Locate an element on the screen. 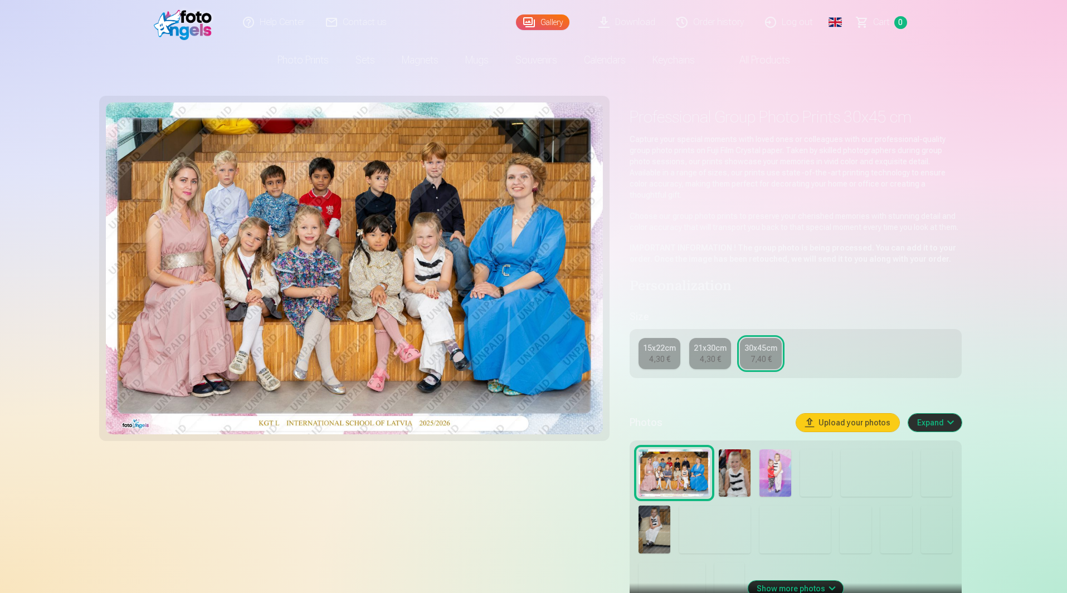 The image size is (1067, 593). p: Capture your special moments with loved ones or colleagues with our professional-quality group ph... is located at coordinates (795, 167).